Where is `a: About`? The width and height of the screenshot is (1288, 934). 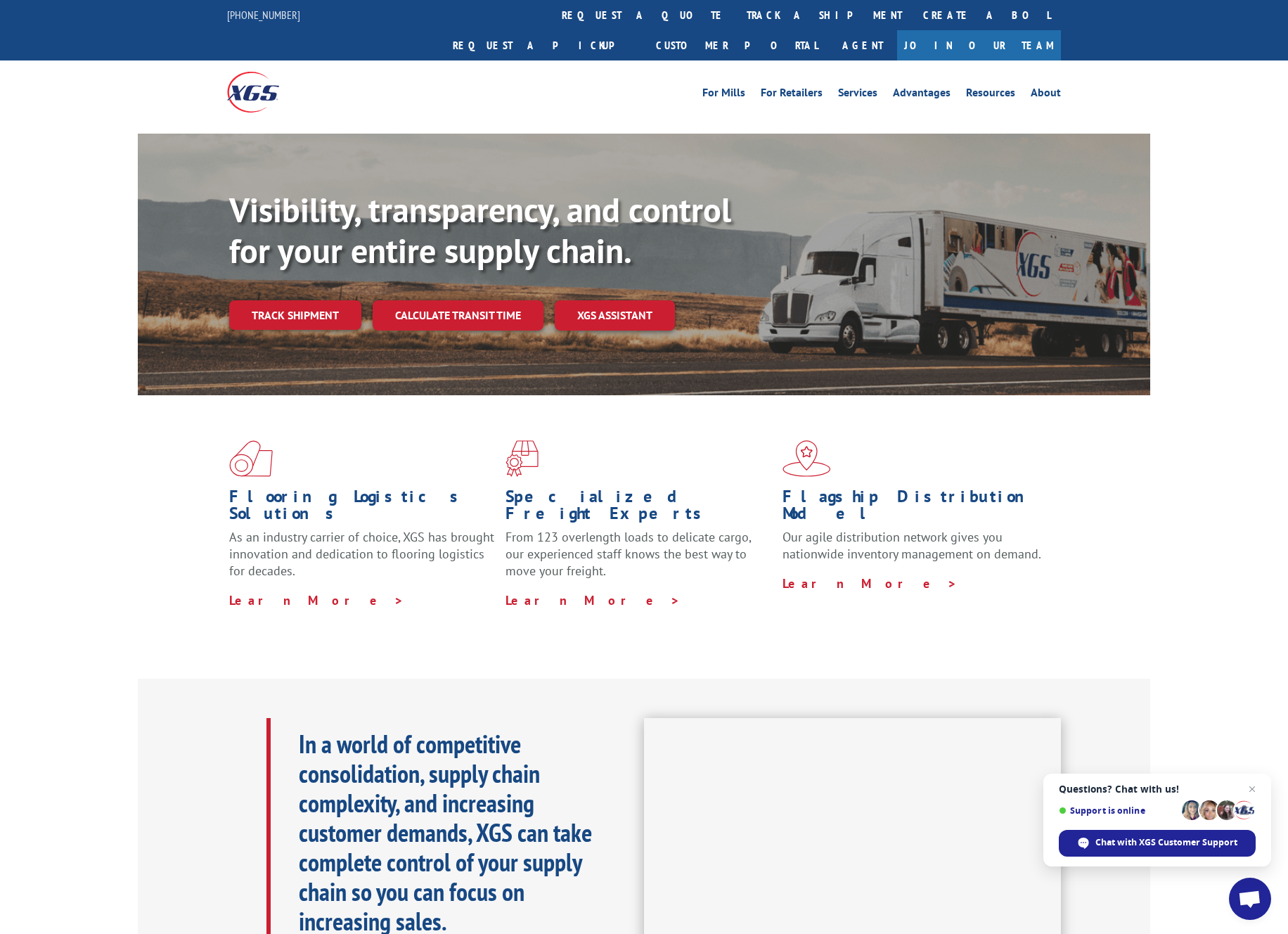 a: About is located at coordinates (1046, 95).